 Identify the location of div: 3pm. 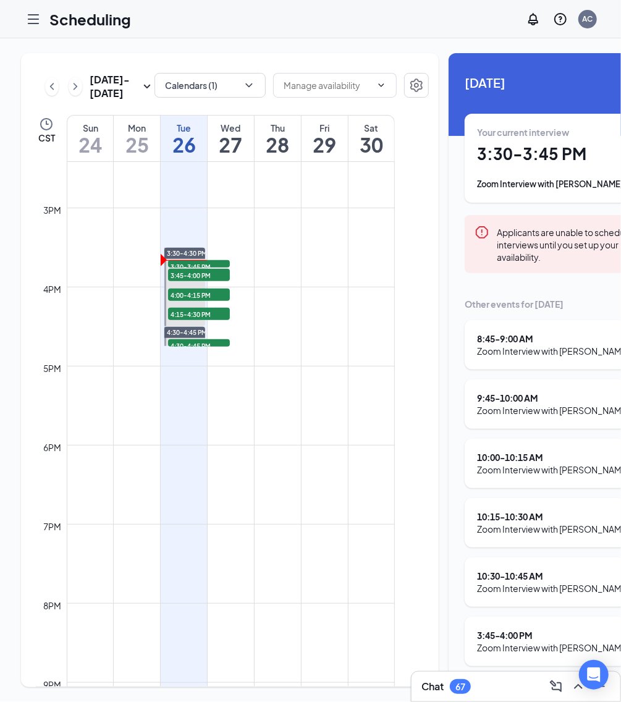
(52, 210).